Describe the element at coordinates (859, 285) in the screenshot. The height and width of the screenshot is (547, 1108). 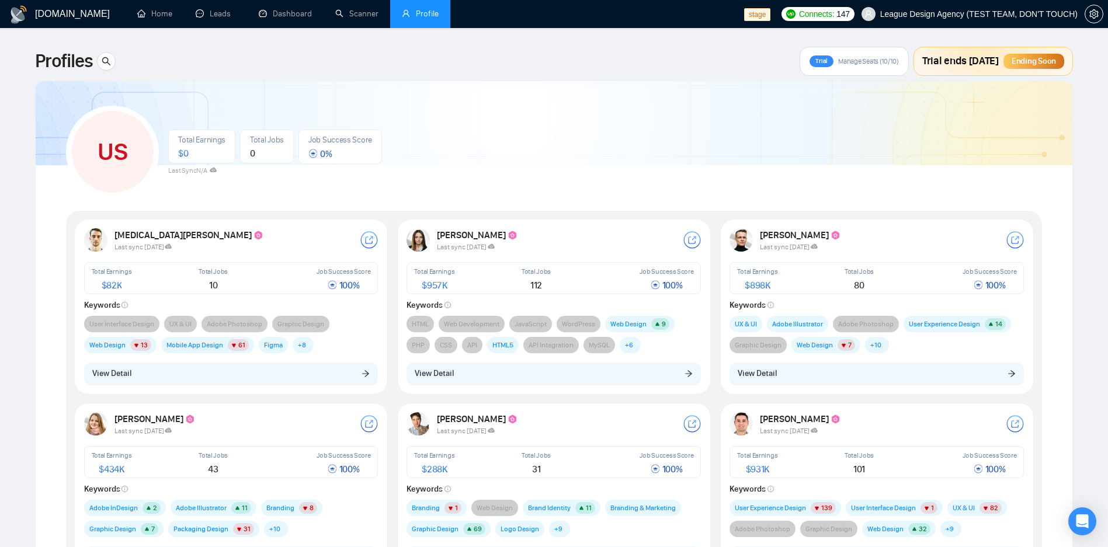
I see `span: 80` at that location.